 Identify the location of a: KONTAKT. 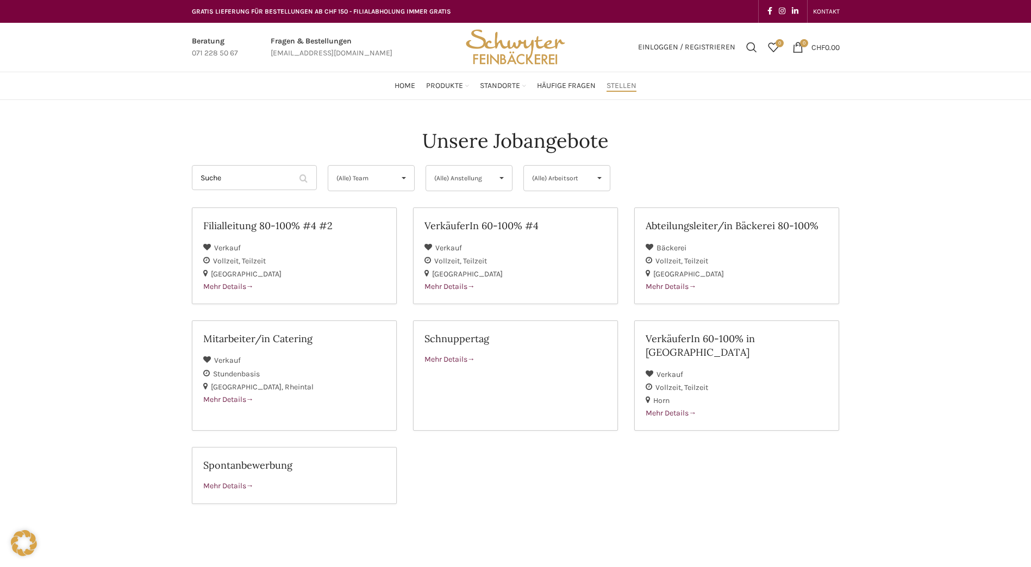
(826, 11).